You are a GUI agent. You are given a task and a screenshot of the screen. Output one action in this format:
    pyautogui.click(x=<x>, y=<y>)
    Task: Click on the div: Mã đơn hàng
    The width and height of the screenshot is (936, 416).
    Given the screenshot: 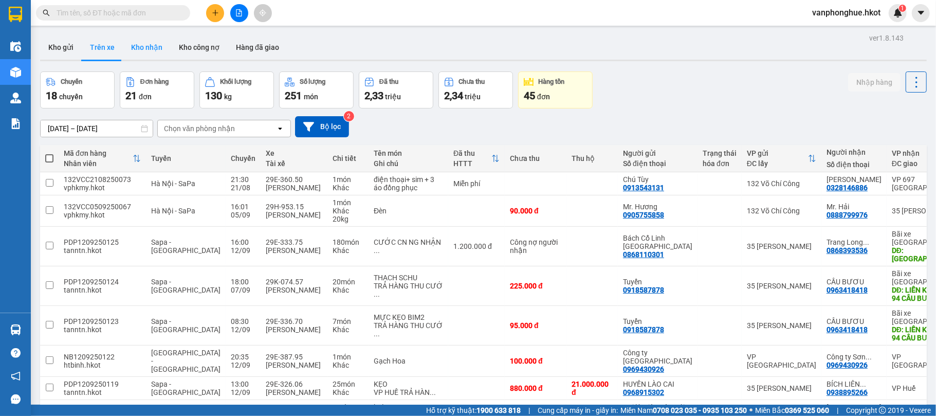 What is the action you would take?
    pyautogui.click(x=98, y=153)
    